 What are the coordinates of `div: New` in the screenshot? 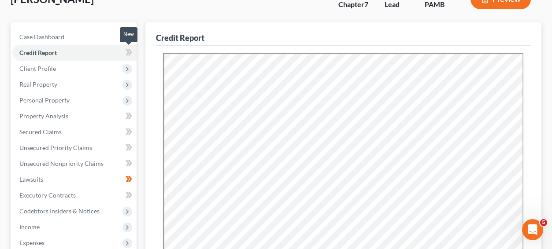 It's located at (129, 34).